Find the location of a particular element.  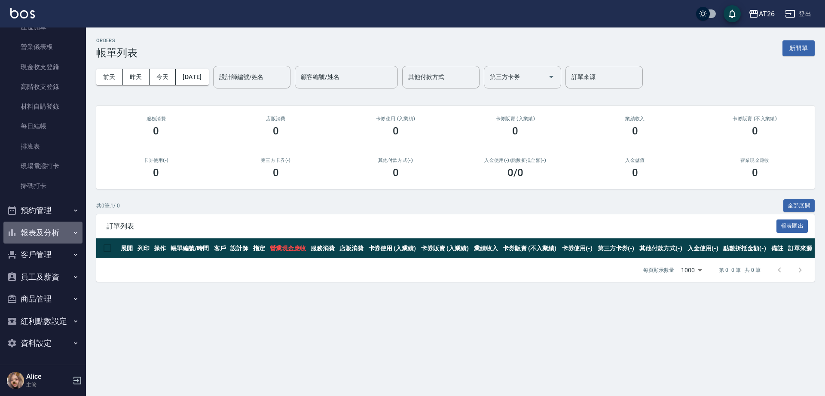

button: 客戶管理 is located at coordinates (43, 255).